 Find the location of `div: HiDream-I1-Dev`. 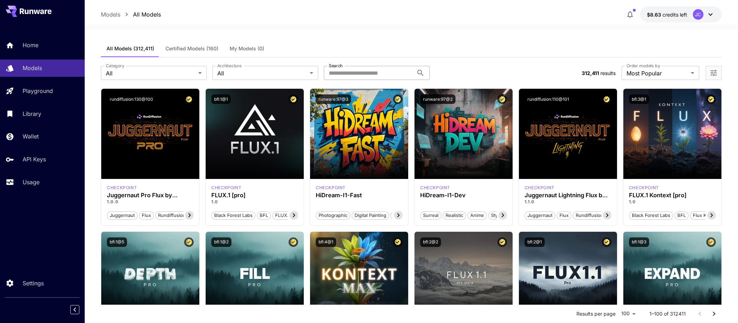

div: HiDream-I1-Dev is located at coordinates (463, 195).